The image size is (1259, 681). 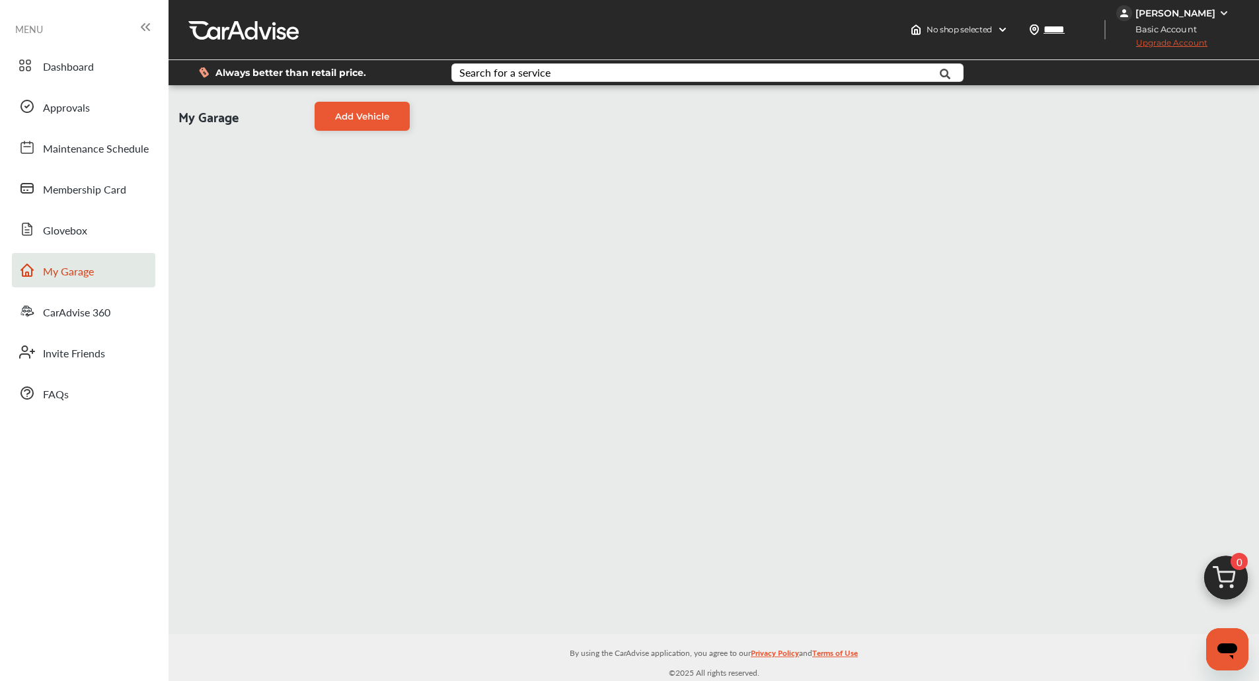 I want to click on span: Basic Account, so click(x=1162, y=29).